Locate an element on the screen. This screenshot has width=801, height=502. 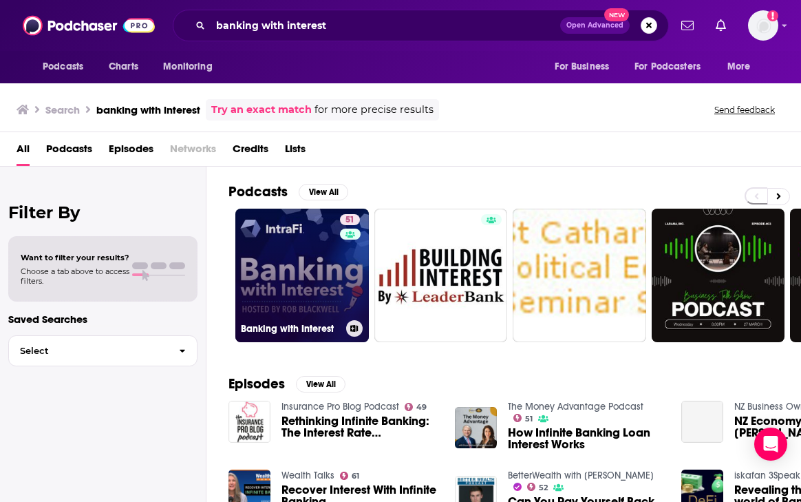
span: For Podcasters is located at coordinates (668, 67).